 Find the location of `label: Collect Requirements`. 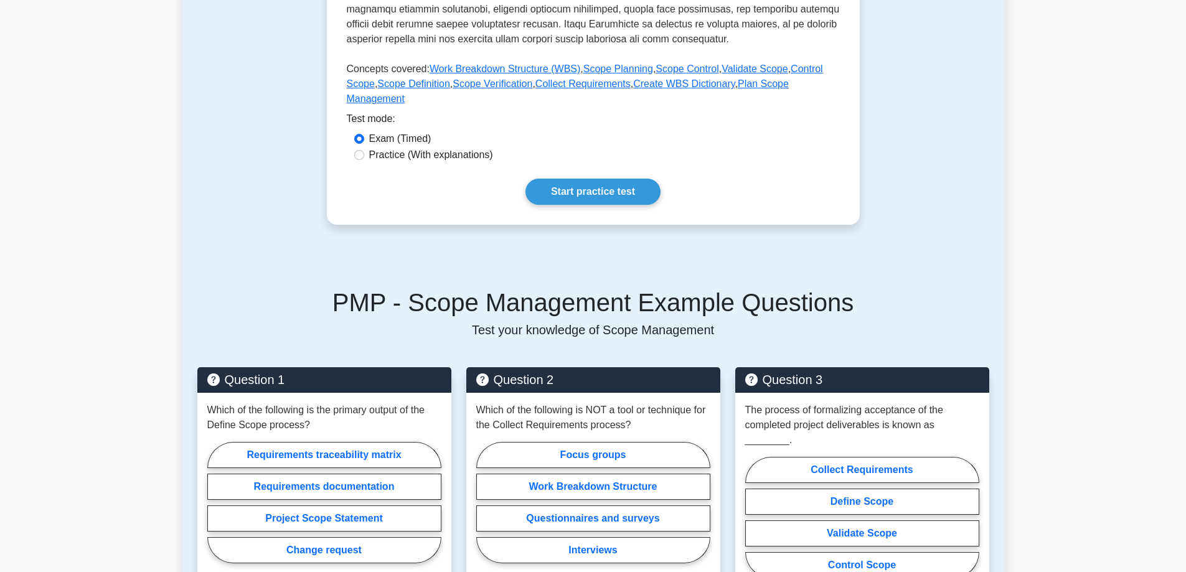

label: Collect Requirements is located at coordinates (862, 470).